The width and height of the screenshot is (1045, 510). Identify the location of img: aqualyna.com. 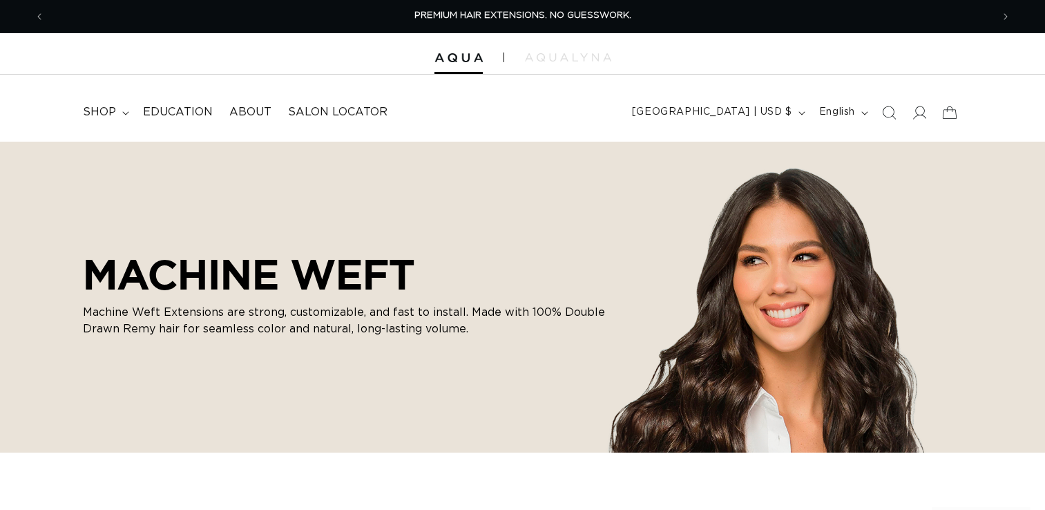
(568, 57).